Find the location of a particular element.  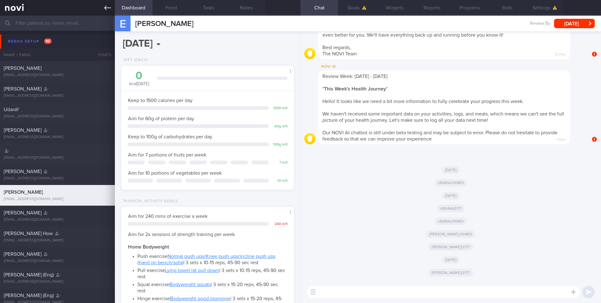

span: We haven't received some important data on your activities, logs, and meals, which means we can't... is located at coordinates (443, 117).